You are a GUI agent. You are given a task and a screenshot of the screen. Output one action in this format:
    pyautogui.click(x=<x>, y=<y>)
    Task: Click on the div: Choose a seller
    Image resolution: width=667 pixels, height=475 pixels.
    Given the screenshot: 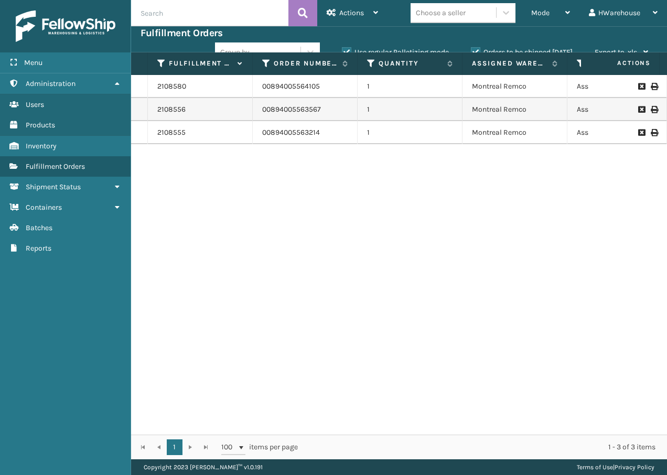 What is the action you would take?
    pyautogui.click(x=441, y=13)
    